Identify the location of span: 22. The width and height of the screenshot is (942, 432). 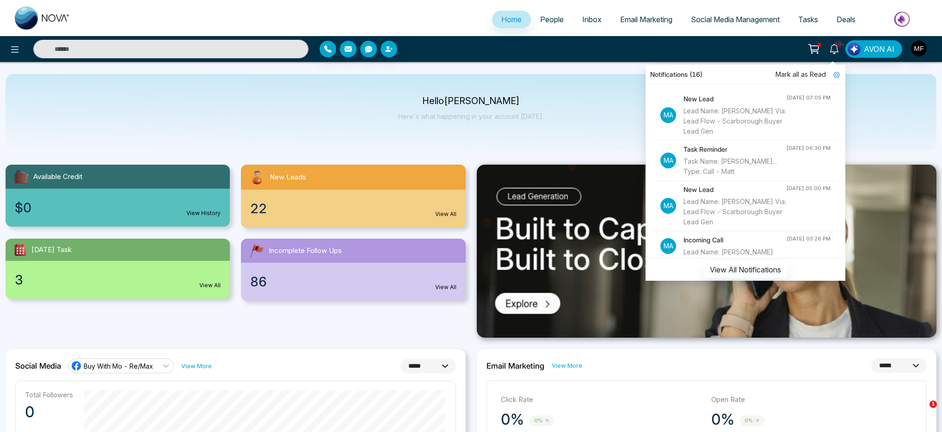
(259, 209).